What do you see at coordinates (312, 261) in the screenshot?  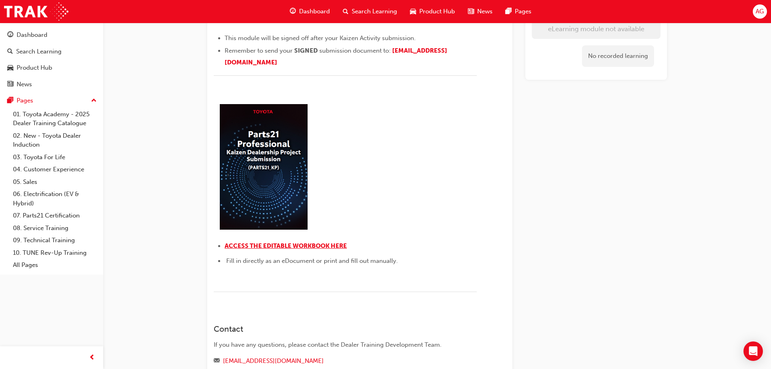 I see `span: Fill in directly as an eDocument or print and fill out manually.` at bounding box center [312, 261].